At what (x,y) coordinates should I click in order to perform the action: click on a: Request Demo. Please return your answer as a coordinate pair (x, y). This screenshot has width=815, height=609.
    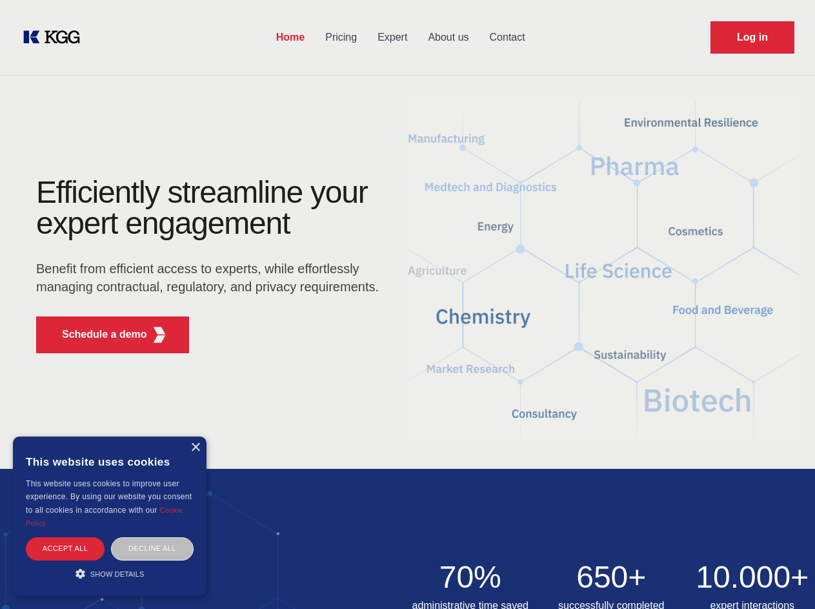
    Looking at the image, I should click on (753, 37).